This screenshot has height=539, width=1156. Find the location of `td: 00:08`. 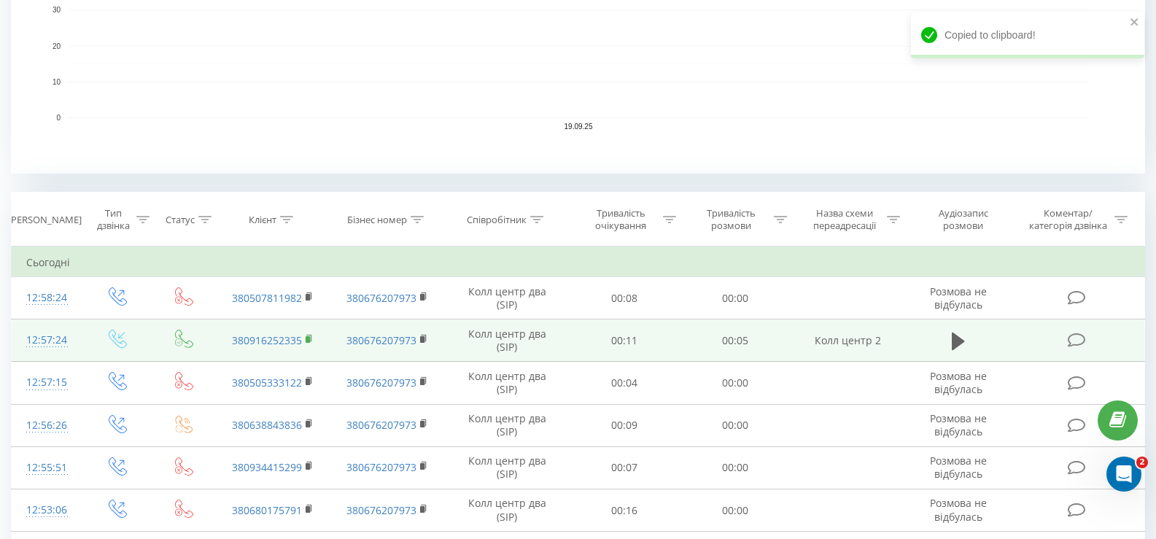

td: 00:08 is located at coordinates (624, 298).